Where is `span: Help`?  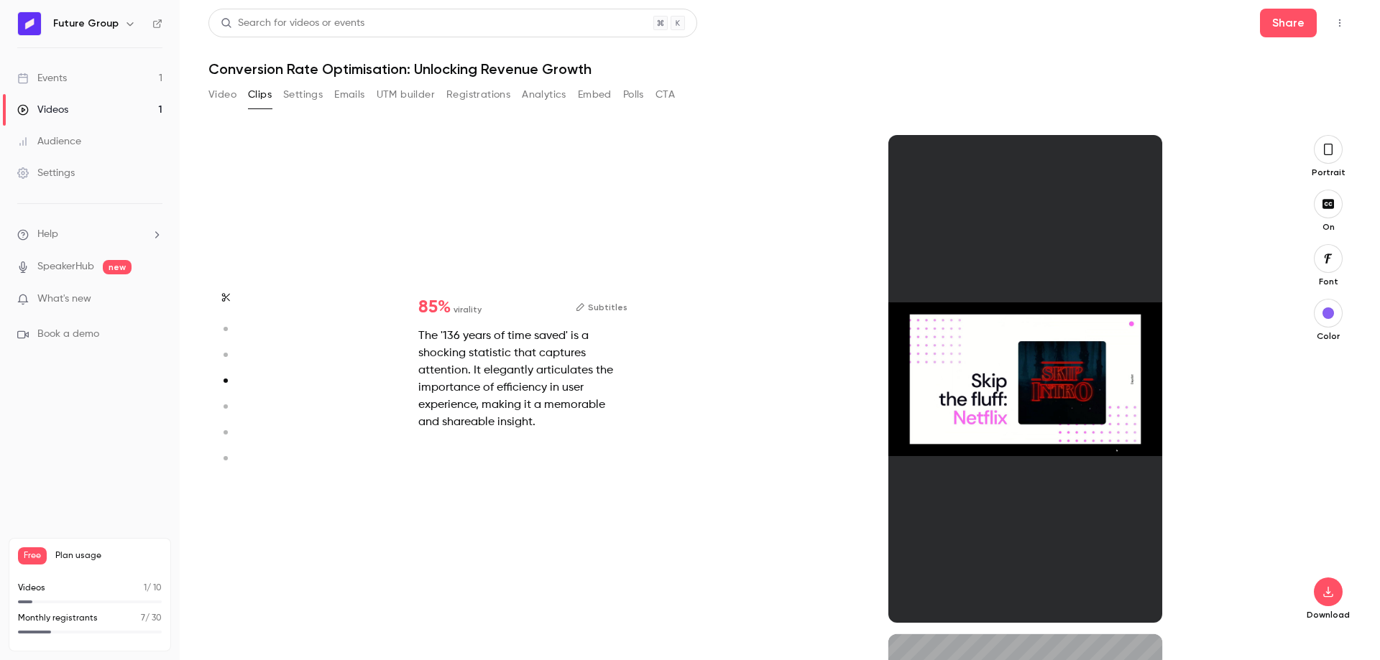
span: Help is located at coordinates (47, 234).